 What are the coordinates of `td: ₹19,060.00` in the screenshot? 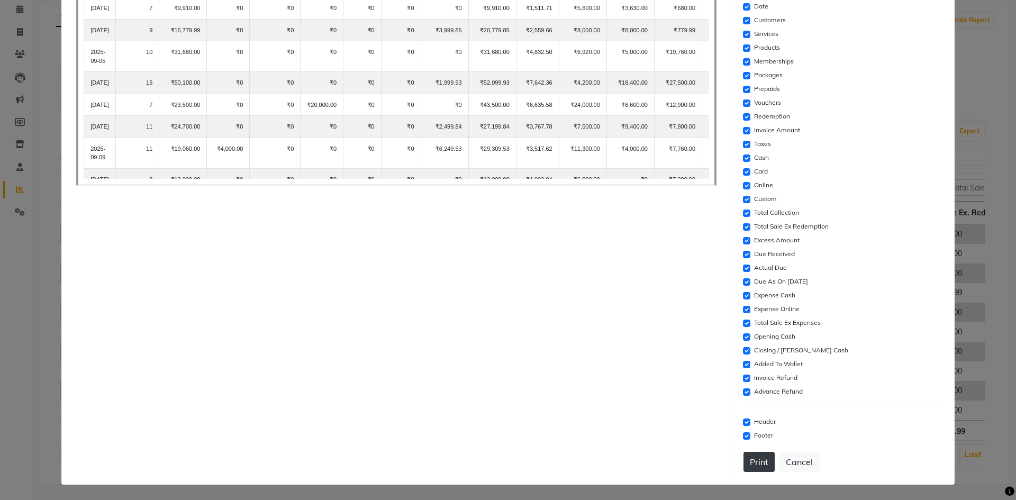 It's located at (183, 153).